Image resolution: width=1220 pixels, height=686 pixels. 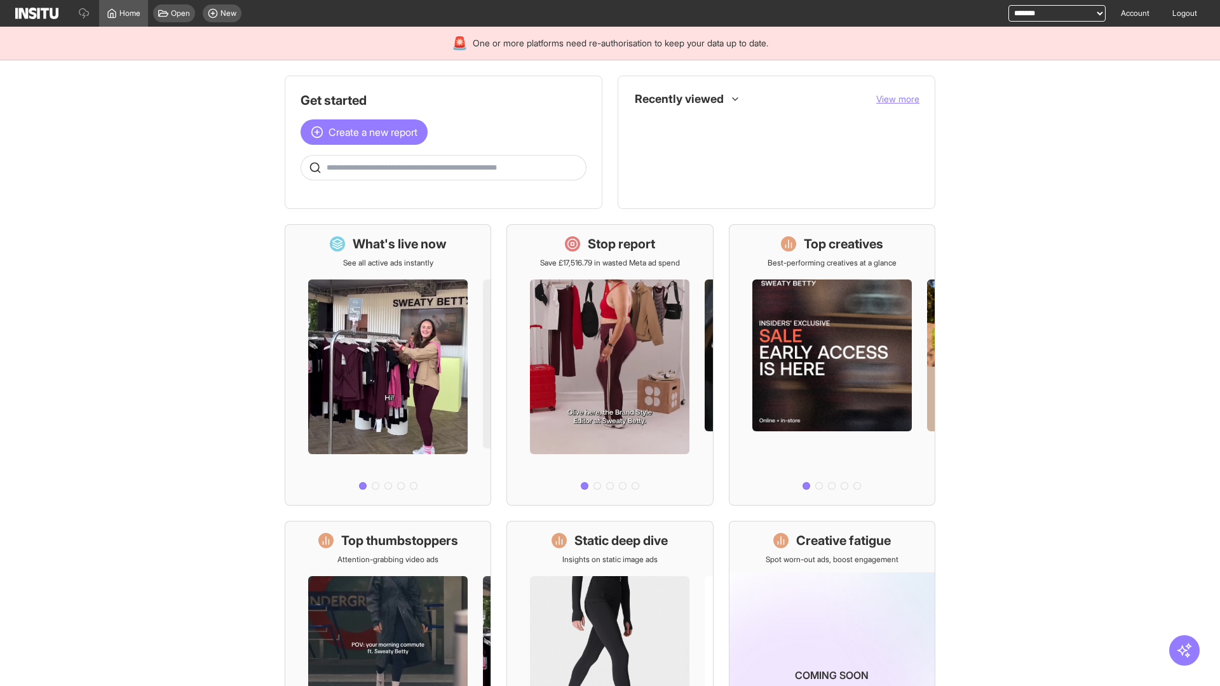 I want to click on span: Open, so click(x=180, y=13).